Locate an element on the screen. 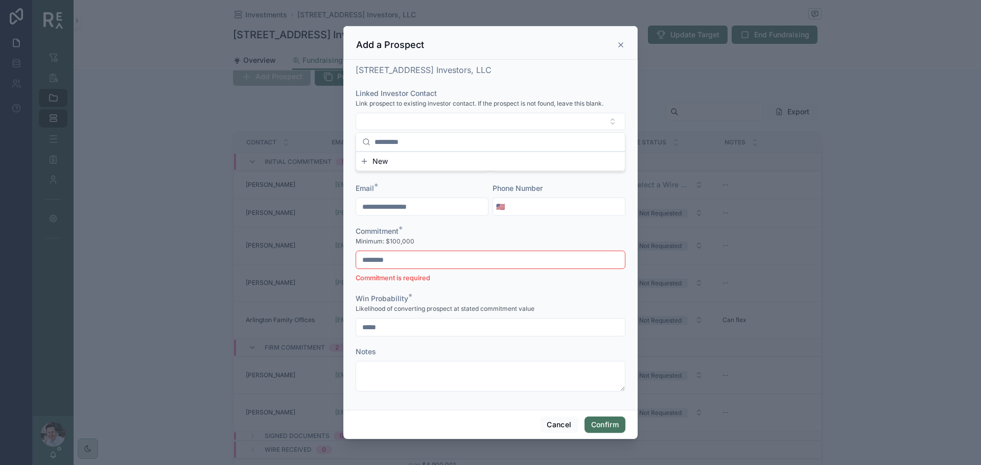 This screenshot has height=465, width=981. span: Email is located at coordinates (365, 188).